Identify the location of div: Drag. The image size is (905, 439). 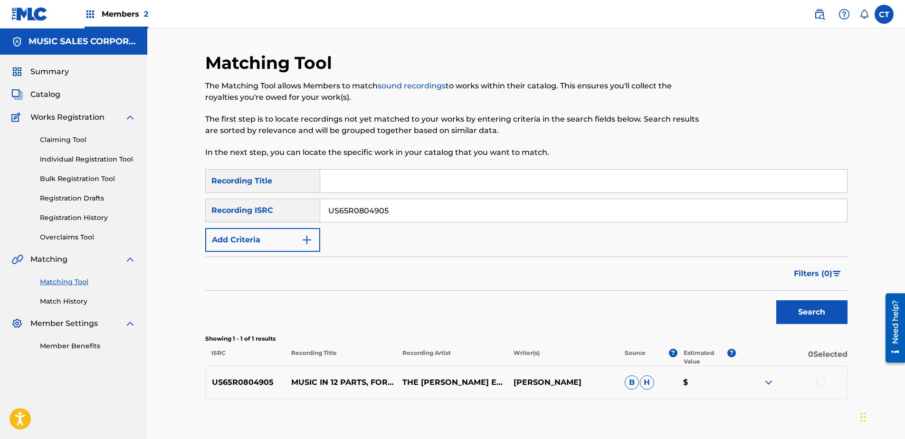
(863, 417).